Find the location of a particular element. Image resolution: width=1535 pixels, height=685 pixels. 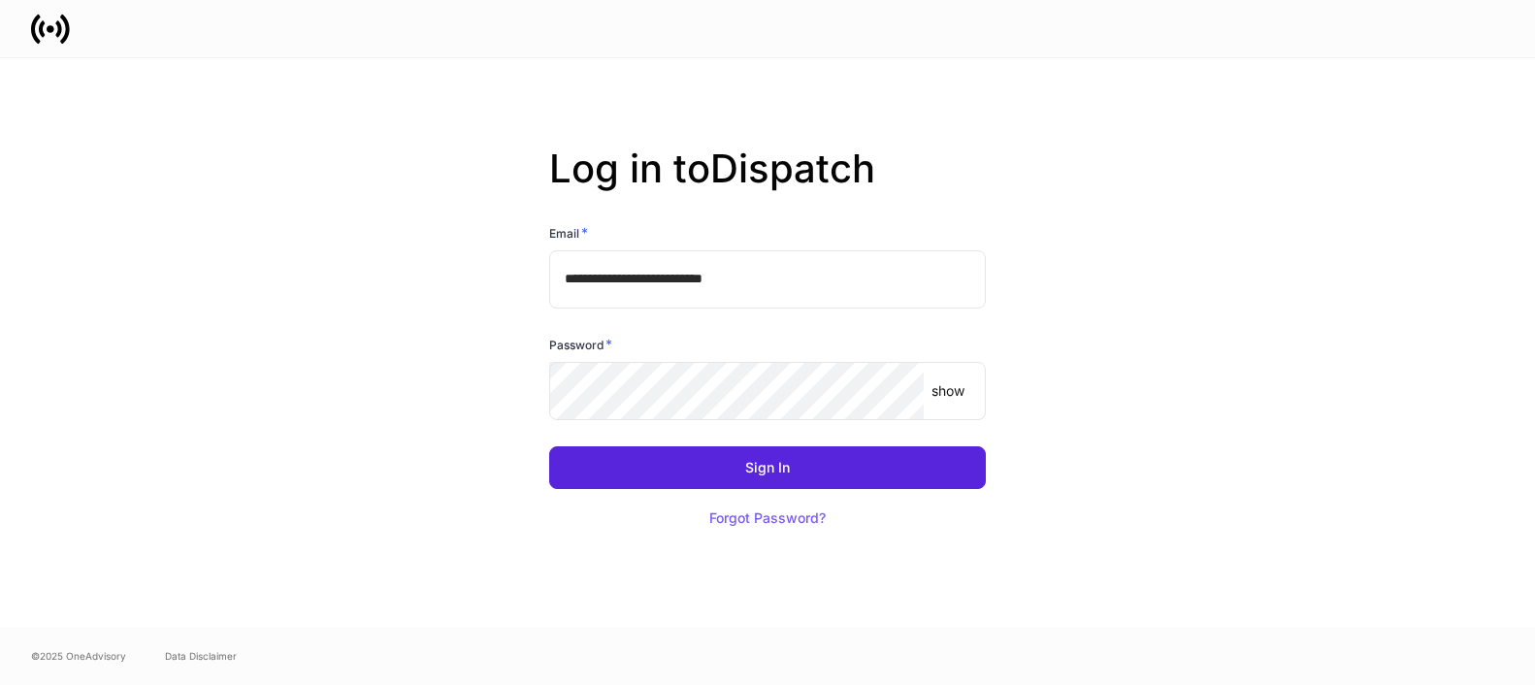

div: Forgot Password? is located at coordinates (768, 518).